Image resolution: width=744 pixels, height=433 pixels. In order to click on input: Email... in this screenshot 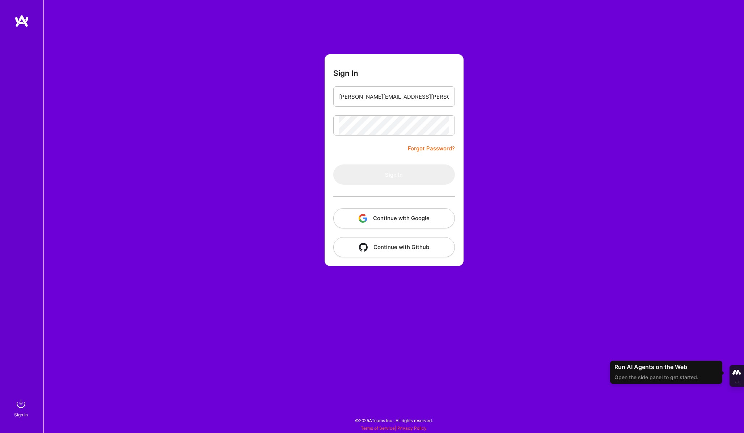, I will do `click(394, 97)`.